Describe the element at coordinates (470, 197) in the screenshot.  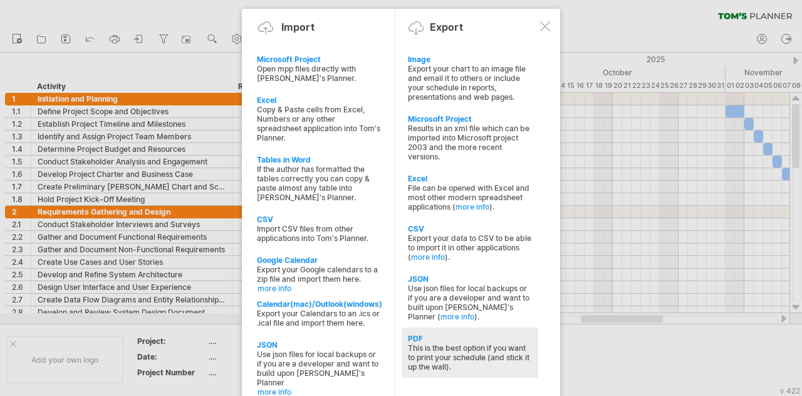
I see `div: File can be opened with Excel and most other modern spreadsheet applications ( ).` at that location.